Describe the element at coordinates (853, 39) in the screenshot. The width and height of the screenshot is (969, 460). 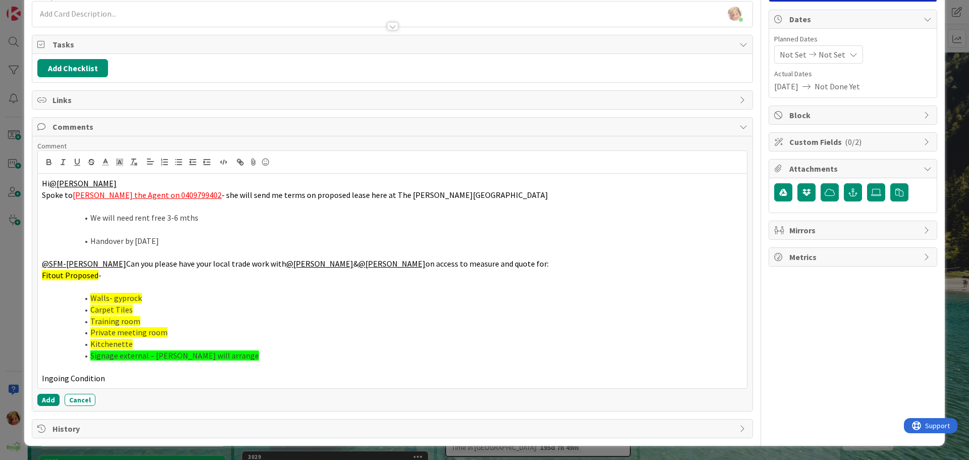
I see `span: Planned Dates` at that location.